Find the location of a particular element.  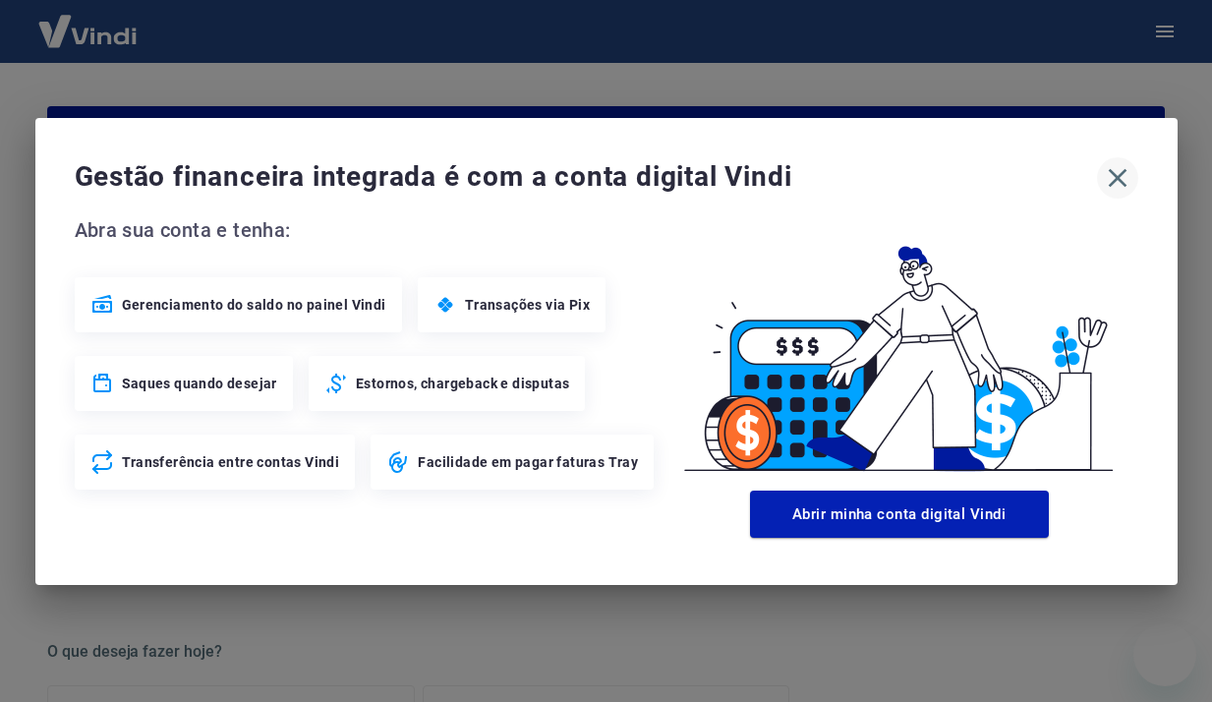

button: Abrir minha conta digital Vindi is located at coordinates (900, 514).